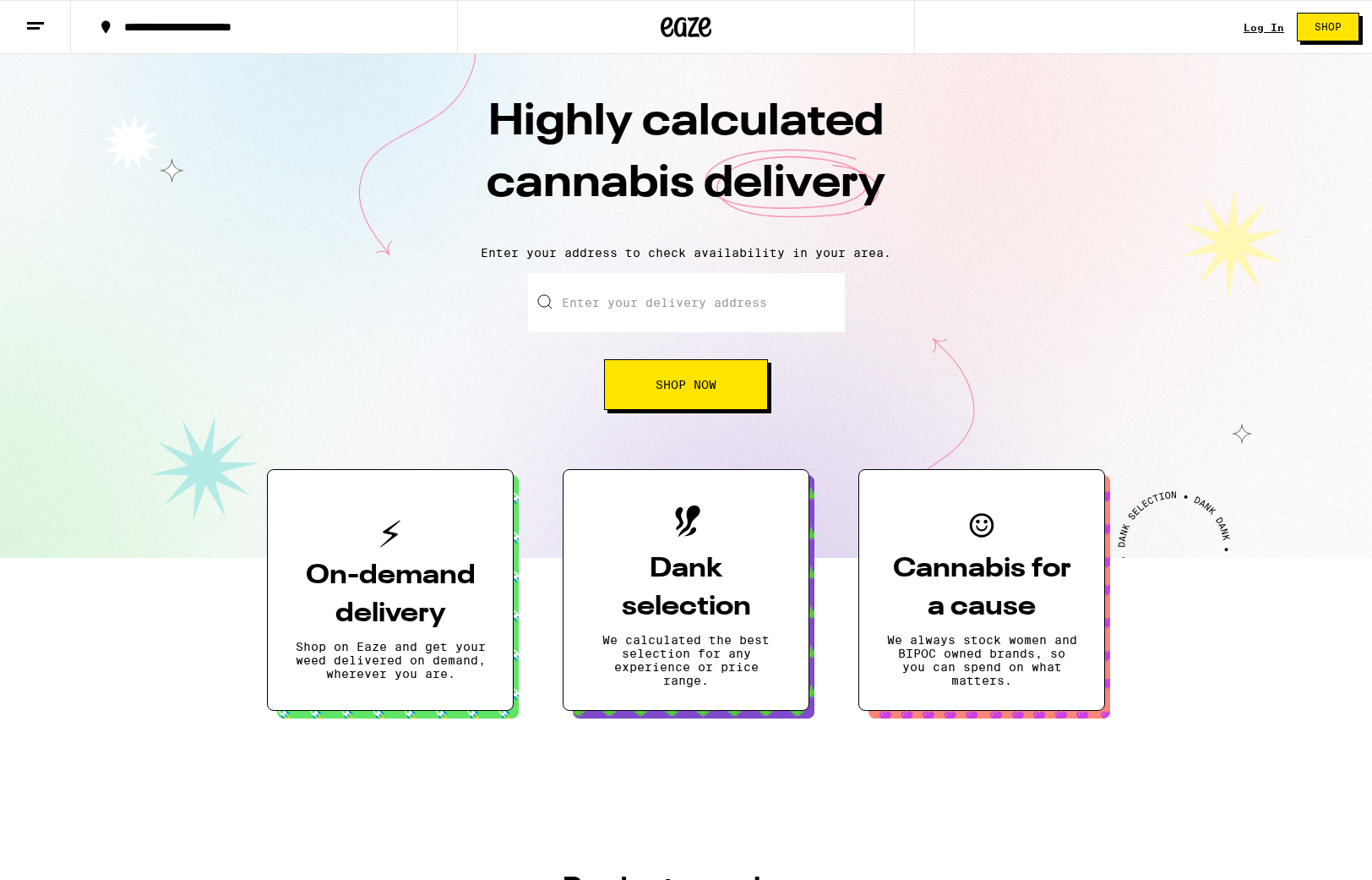 The height and width of the screenshot is (880, 1372). What do you see at coordinates (686, 162) in the screenshot?
I see `h1: Highly calculated cannabis delivery` at bounding box center [686, 162].